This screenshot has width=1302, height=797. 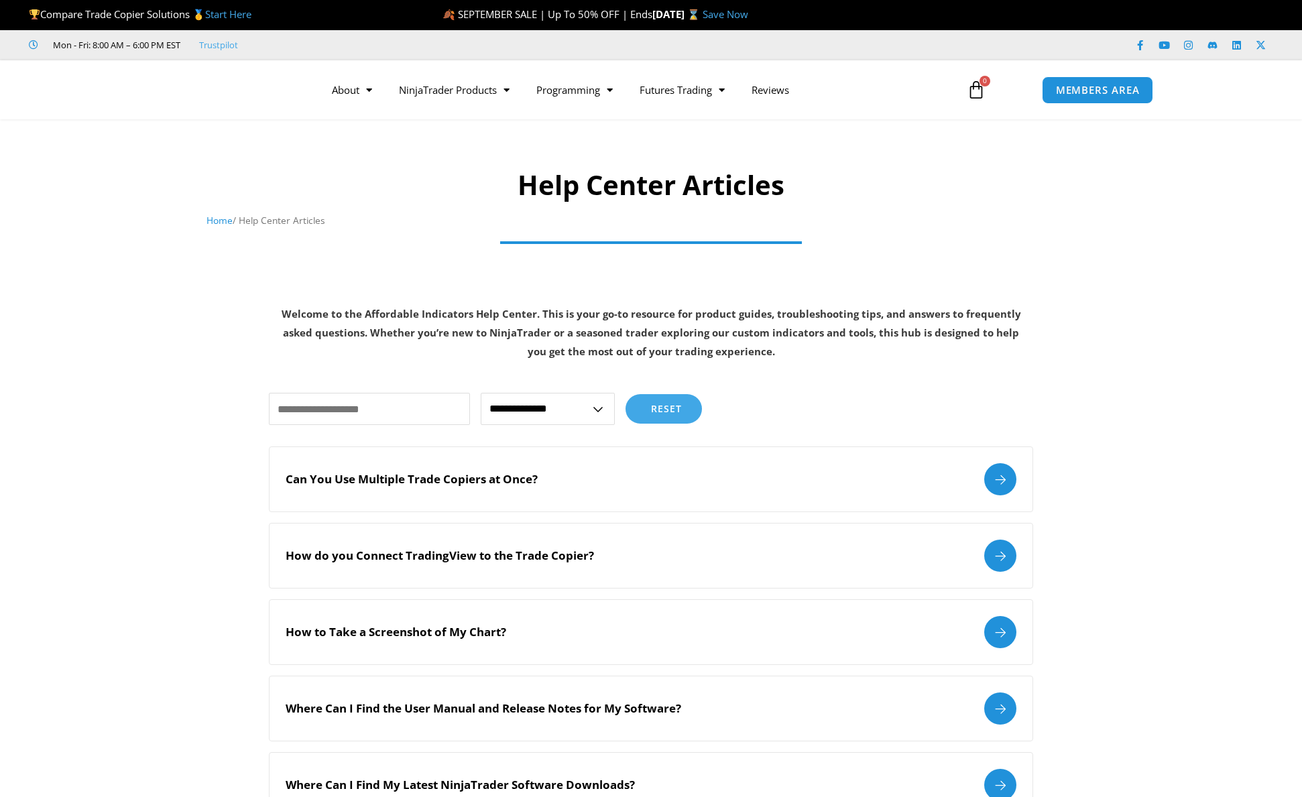 I want to click on nav: Menu, so click(x=635, y=90).